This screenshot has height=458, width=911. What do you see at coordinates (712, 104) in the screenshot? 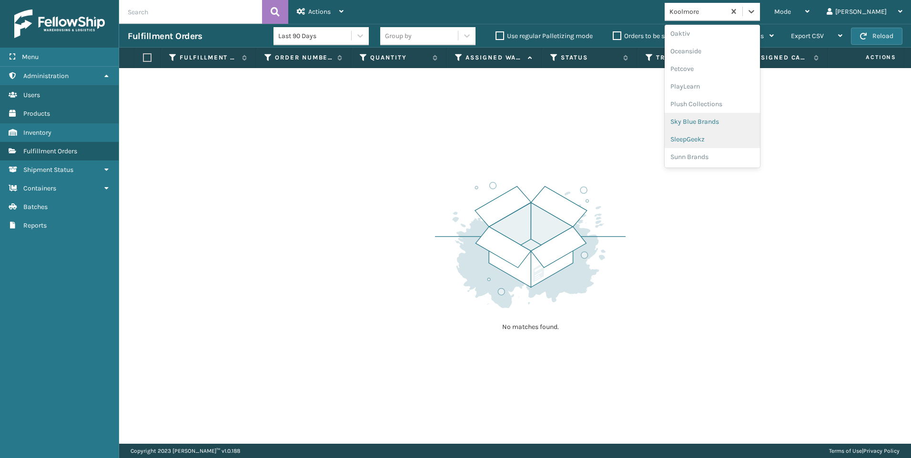
I see `div: Plush Collections` at bounding box center [712, 104].